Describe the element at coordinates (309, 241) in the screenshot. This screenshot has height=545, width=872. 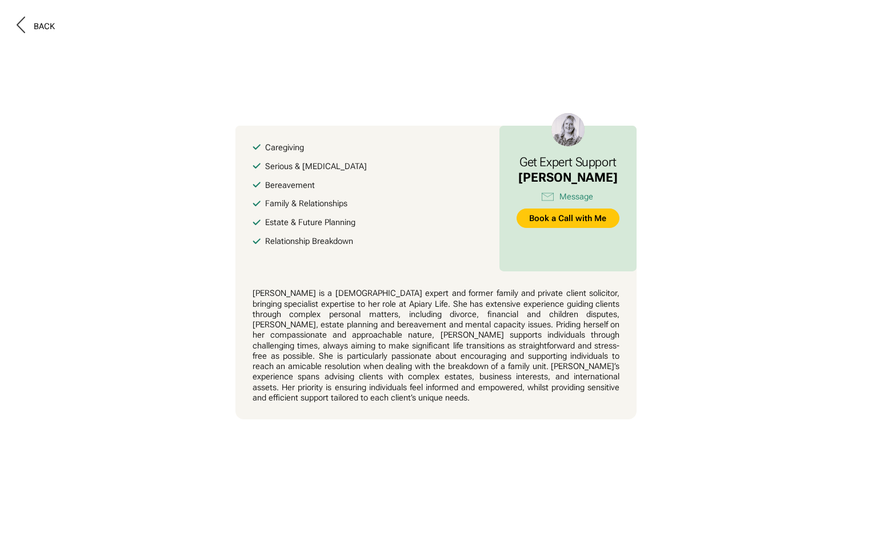
I see `div: Relationship Breakdown` at that location.